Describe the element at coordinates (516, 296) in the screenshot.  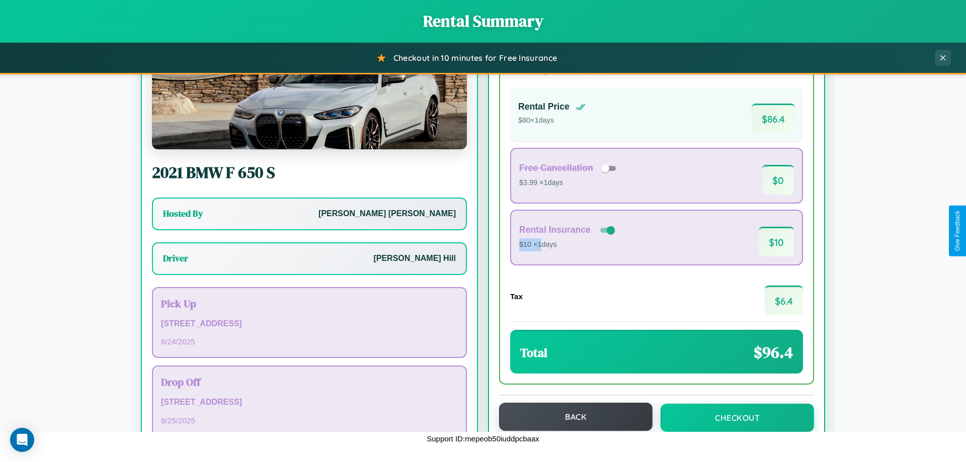
I see `h4: Tax` at that location.